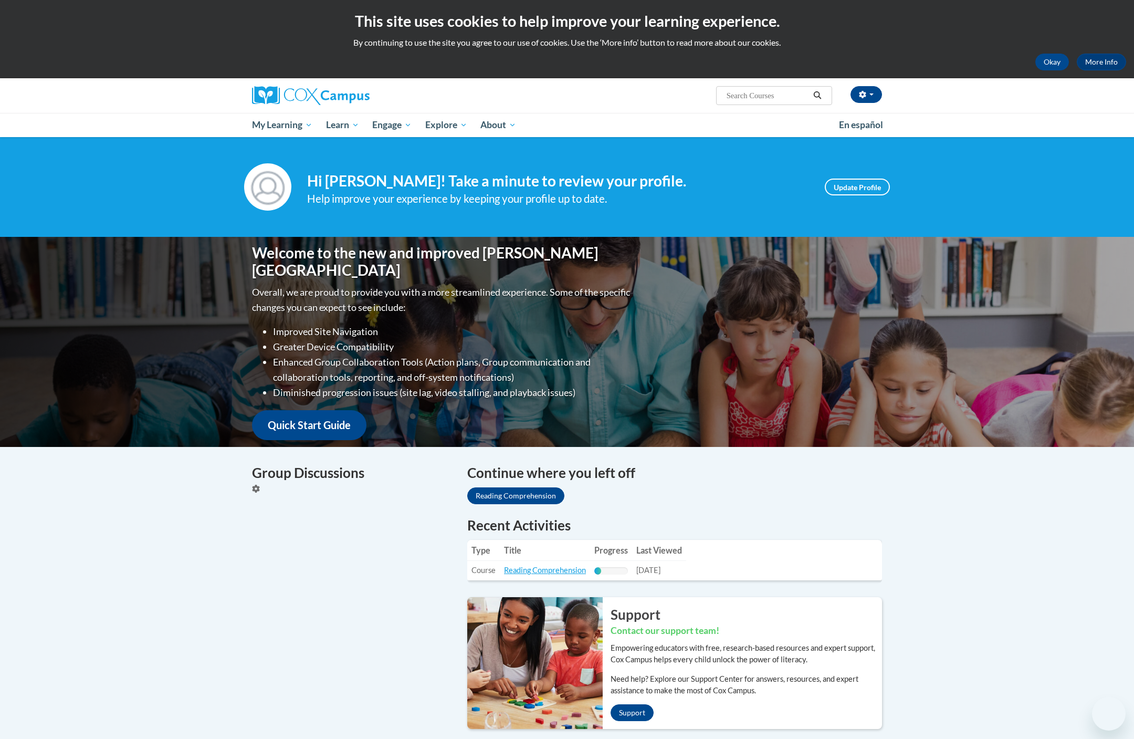  Describe the element at coordinates (453, 331) in the screenshot. I see `li: Improved Site Navigation` at that location.